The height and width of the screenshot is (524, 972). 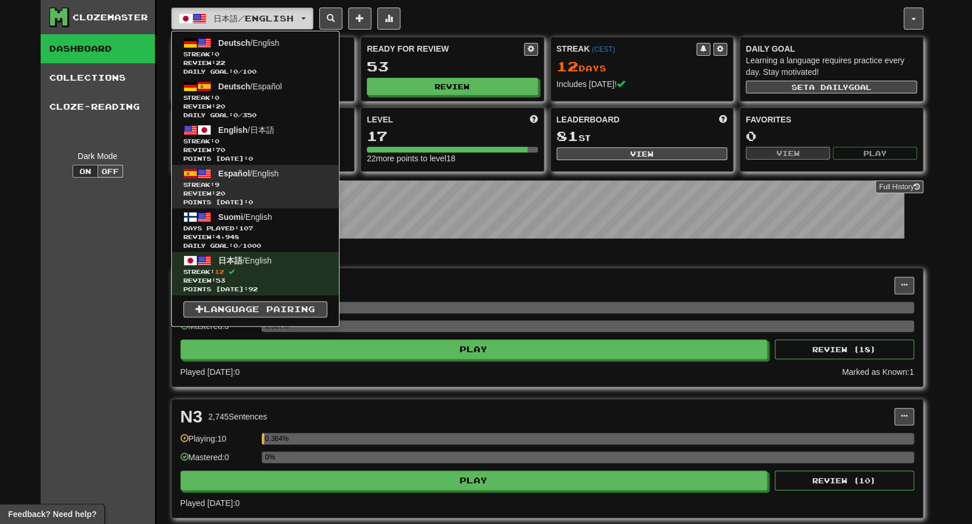 I want to click on div: Learning a language requires practice every day. Stay motivated!, so click(x=831, y=66).